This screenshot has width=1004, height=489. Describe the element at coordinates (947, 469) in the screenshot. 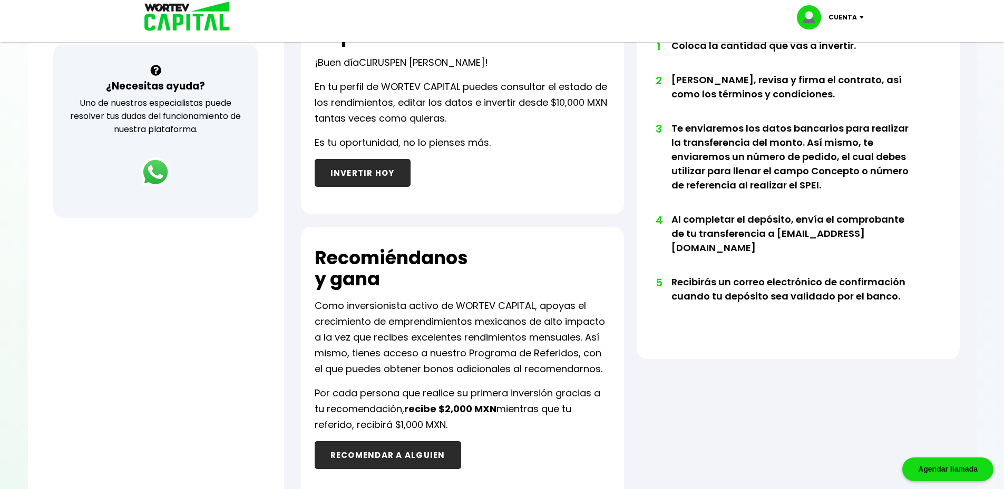

I see `div: Agendar llamada` at that location.